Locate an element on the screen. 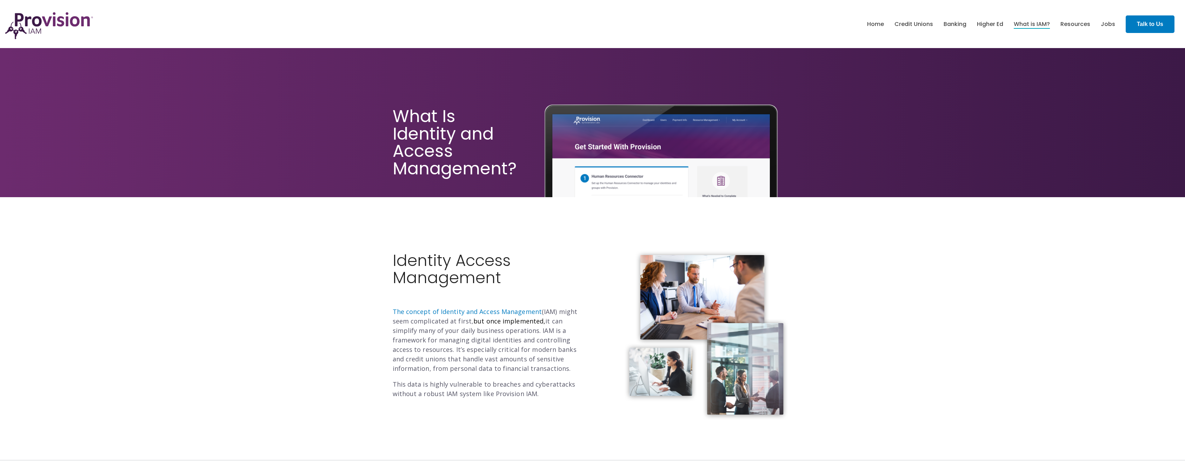  p: This data is highly vulnerable to breaches and cyberattacks without a robust IAM system like Prov... is located at coordinates (490, 389).